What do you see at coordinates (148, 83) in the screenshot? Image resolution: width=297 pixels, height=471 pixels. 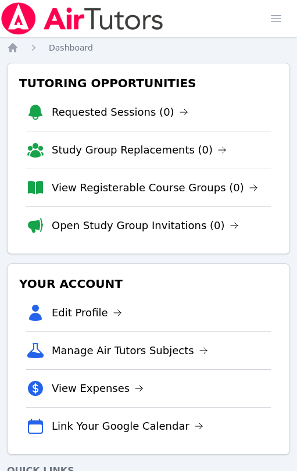 I see `h3: Tutoring Opportunities` at bounding box center [148, 83].